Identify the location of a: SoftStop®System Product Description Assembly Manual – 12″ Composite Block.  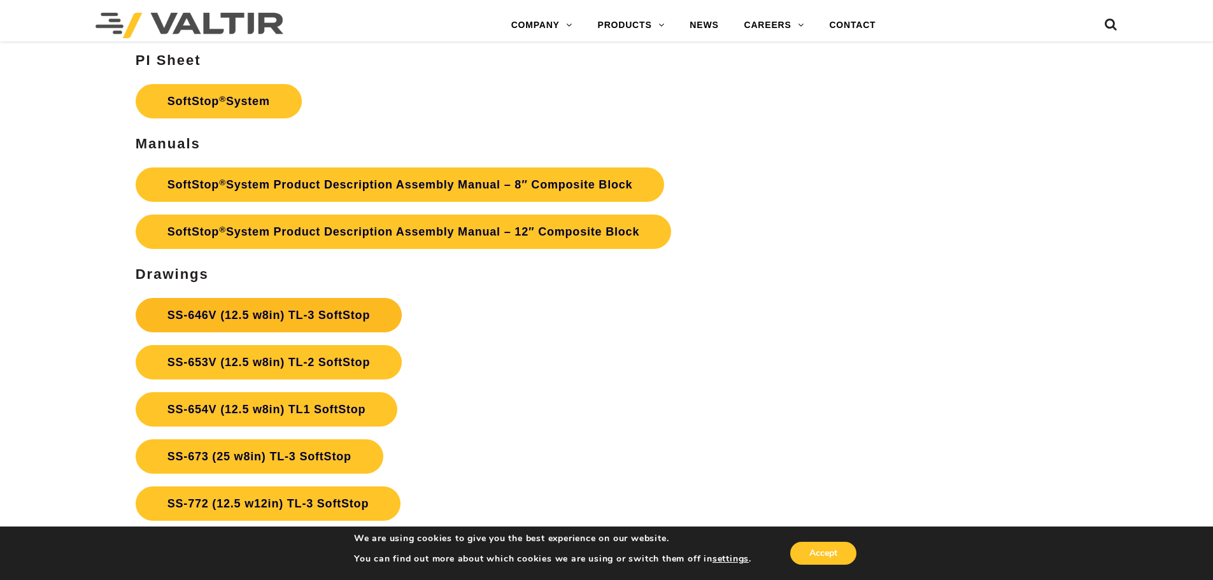
(403, 232).